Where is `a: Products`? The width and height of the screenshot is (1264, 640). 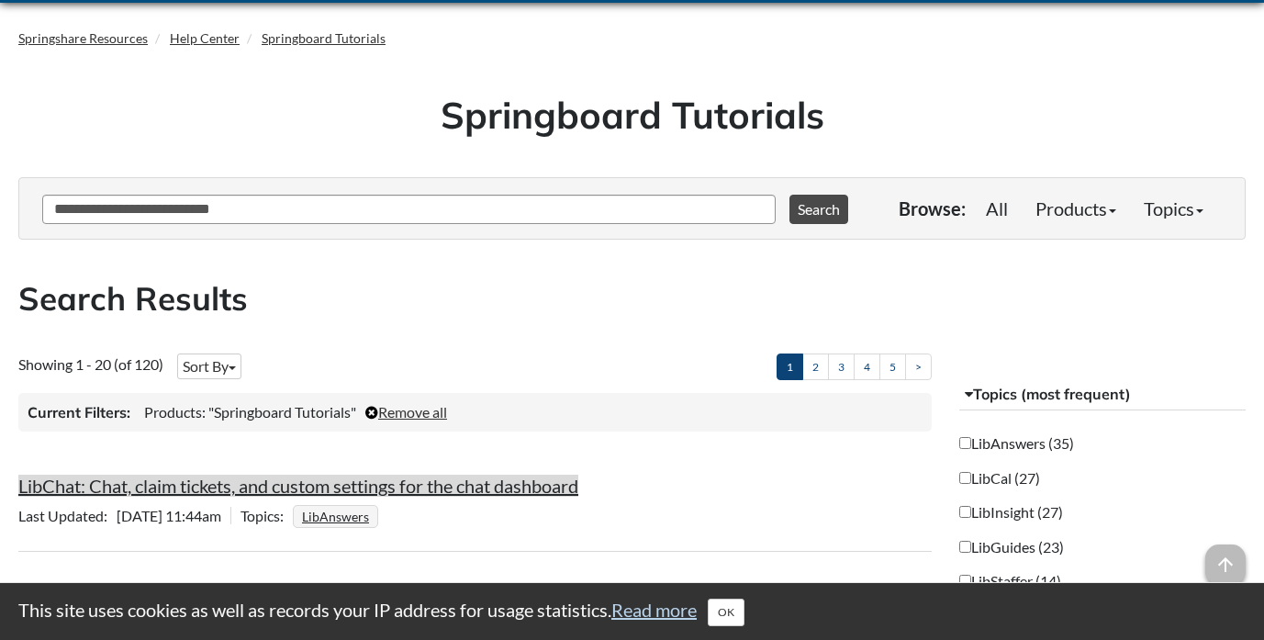
a: Products is located at coordinates (1076, 208).